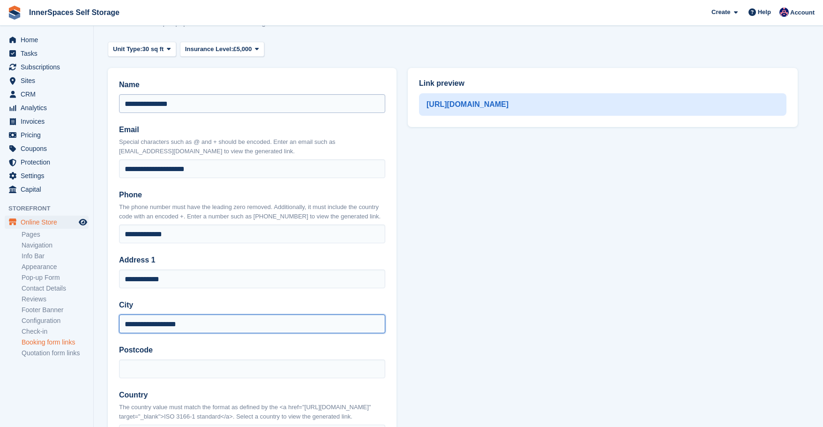 The width and height of the screenshot is (823, 427). I want to click on a: Quotation form links, so click(55, 353).